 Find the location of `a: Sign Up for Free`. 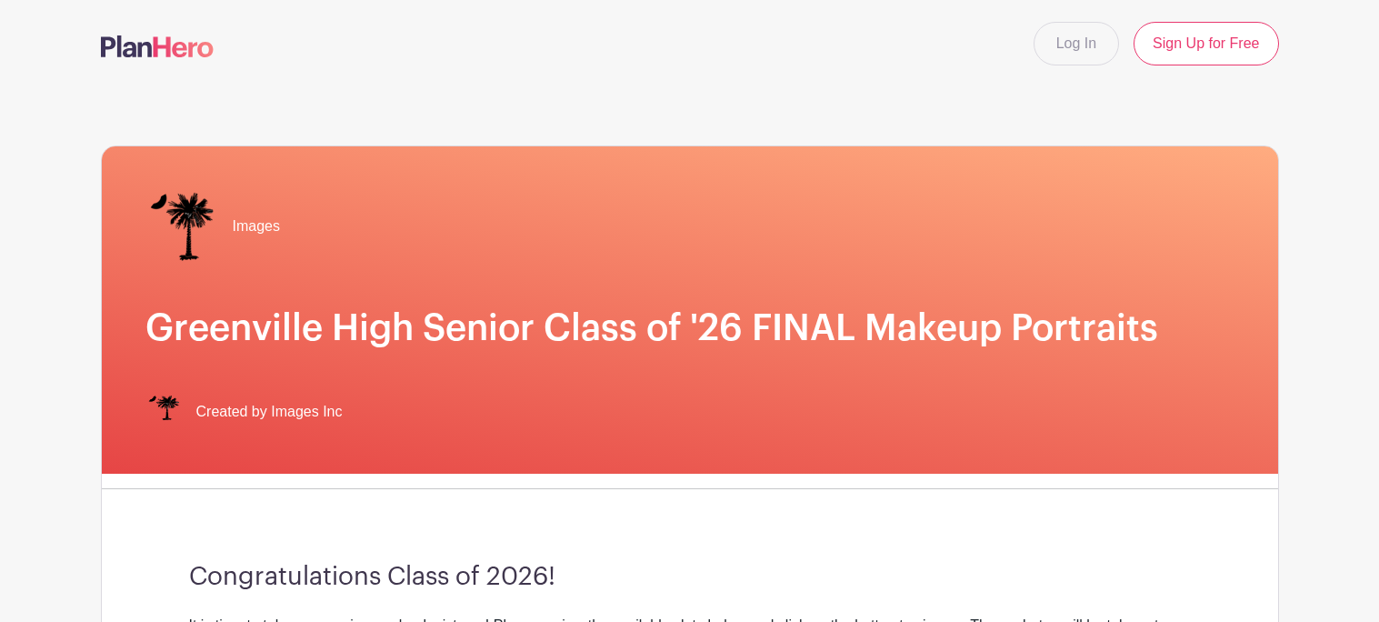

a: Sign Up for Free is located at coordinates (1206, 44).